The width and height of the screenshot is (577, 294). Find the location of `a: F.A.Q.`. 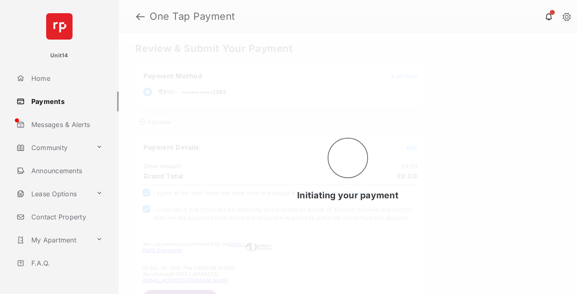

a: F.A.Q. is located at coordinates (66, 263).